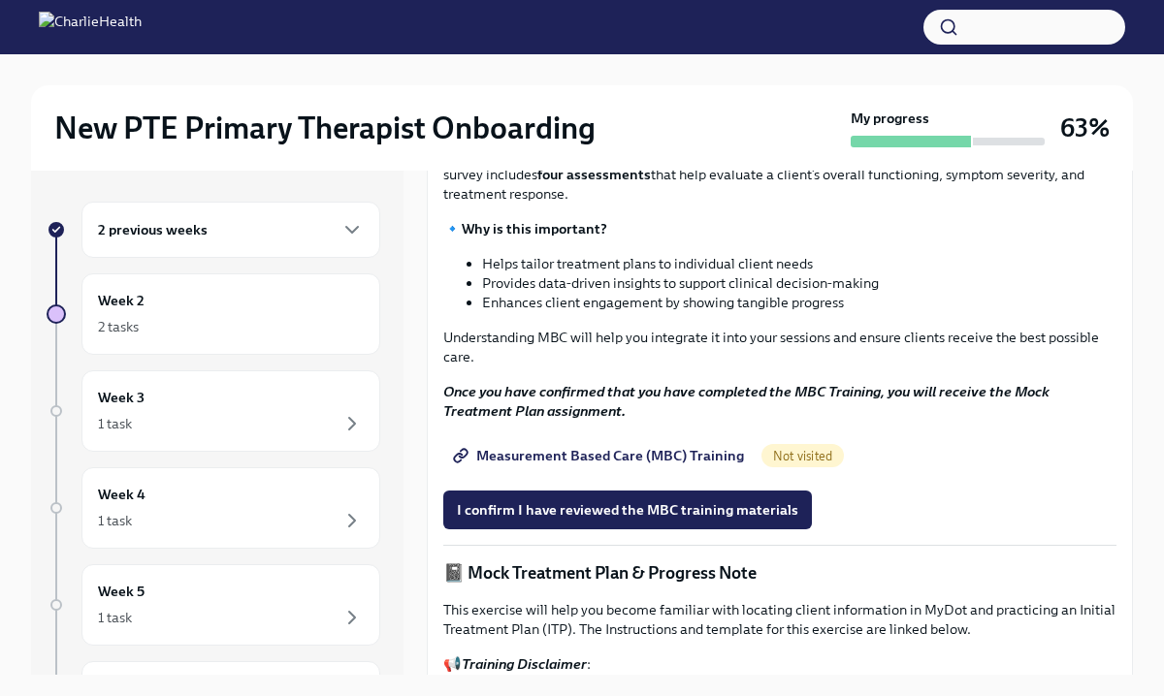 The height and width of the screenshot is (696, 1164). Describe the element at coordinates (799, 264) in the screenshot. I see `li: Helps tailor treatment plans to individual client needs` at that location.